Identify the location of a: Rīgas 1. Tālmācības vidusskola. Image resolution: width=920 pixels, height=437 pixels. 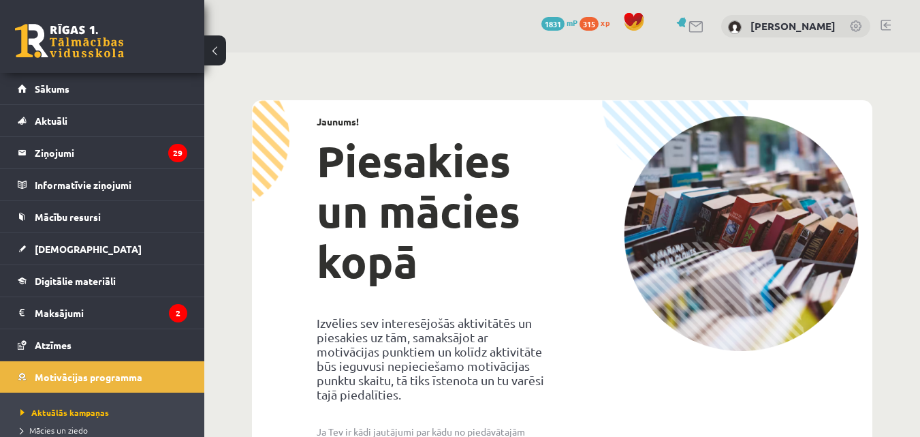
(69, 41).